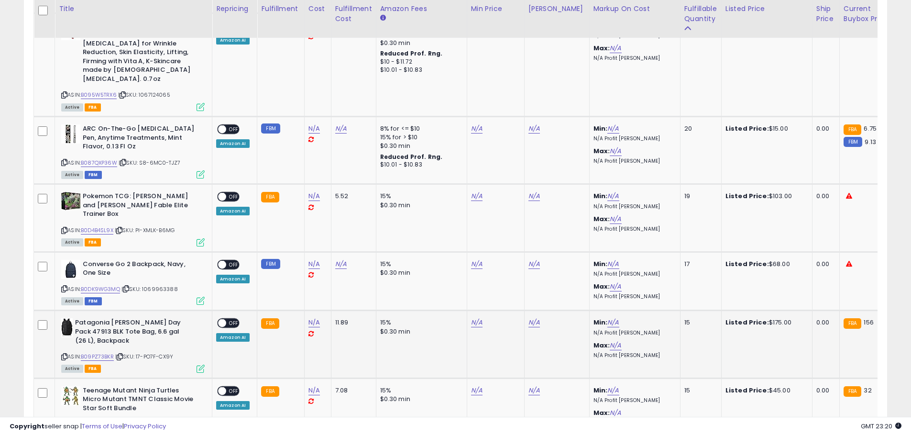 This screenshot has width=911, height=436. I want to click on div: 5.52, so click(352, 196).